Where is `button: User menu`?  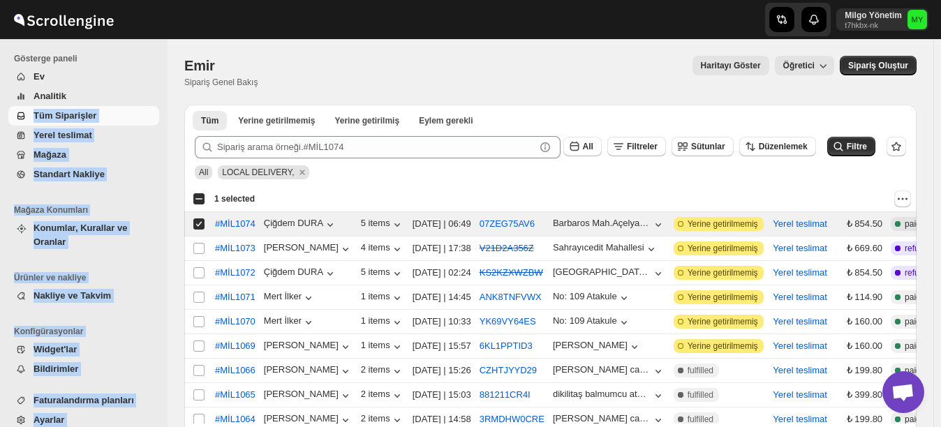 button: User menu is located at coordinates (882, 20).